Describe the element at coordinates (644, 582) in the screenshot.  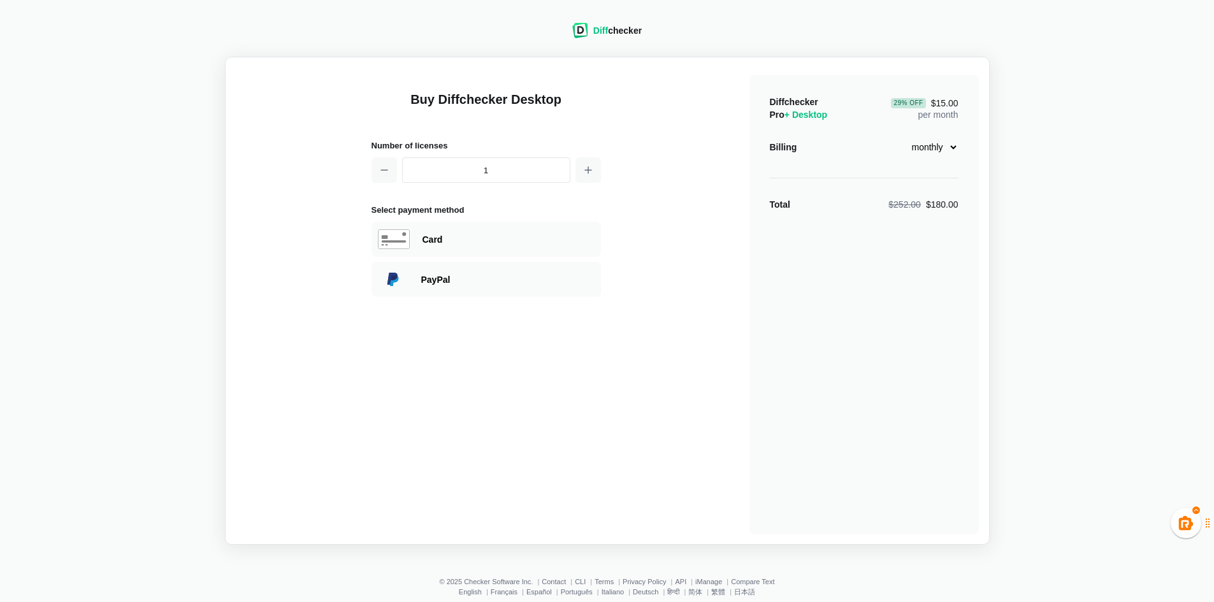
I see `a: Privacy Policy` at that location.